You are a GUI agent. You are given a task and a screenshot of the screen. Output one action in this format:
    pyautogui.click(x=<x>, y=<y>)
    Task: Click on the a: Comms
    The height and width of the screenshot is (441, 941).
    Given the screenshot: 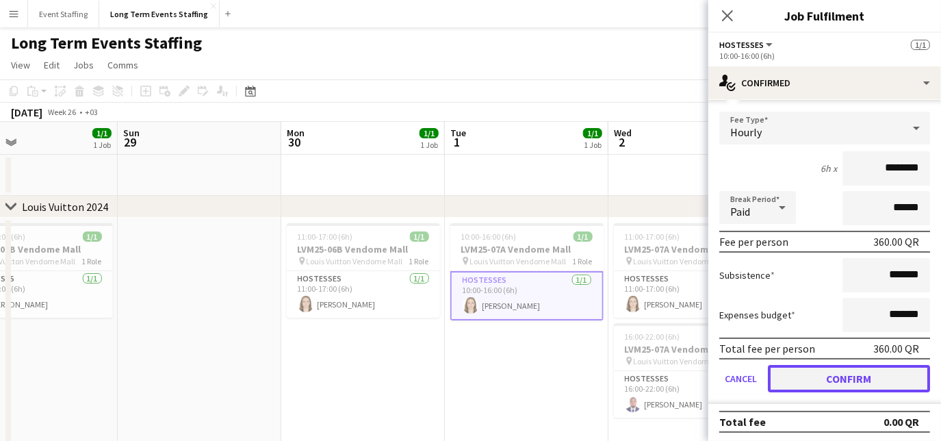 What is the action you would take?
    pyautogui.click(x=122, y=65)
    